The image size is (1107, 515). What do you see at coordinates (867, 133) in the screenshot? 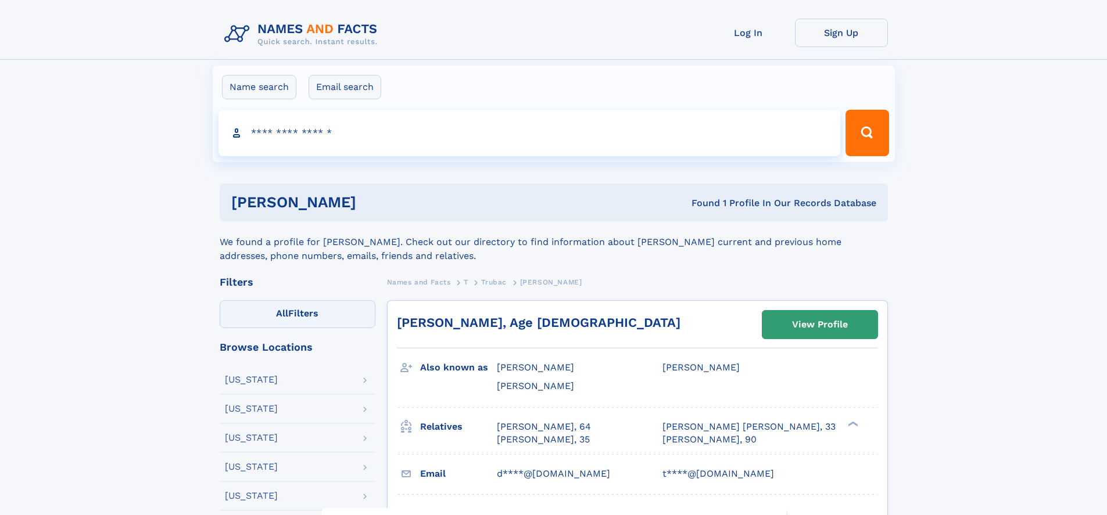
I see `button: Search Button` at bounding box center [867, 133].